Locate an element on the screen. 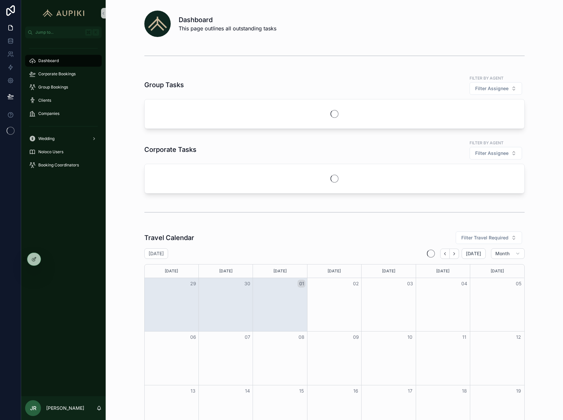 The image size is (563, 420). button: 19 is located at coordinates (519, 391).